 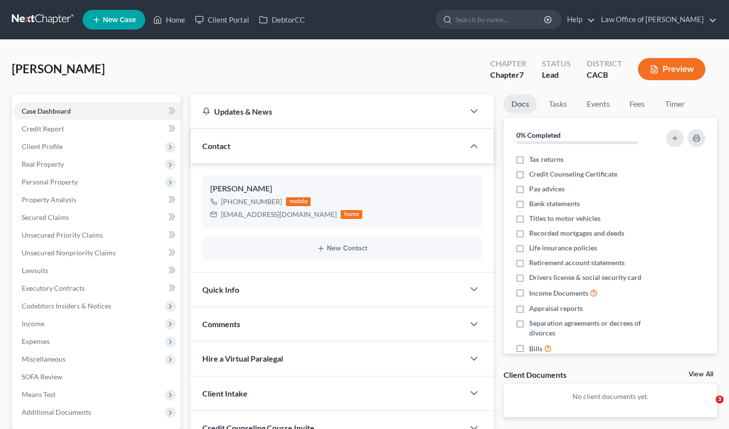 What do you see at coordinates (538, 135) in the screenshot?
I see `strong: 0% Completed` at bounding box center [538, 135].